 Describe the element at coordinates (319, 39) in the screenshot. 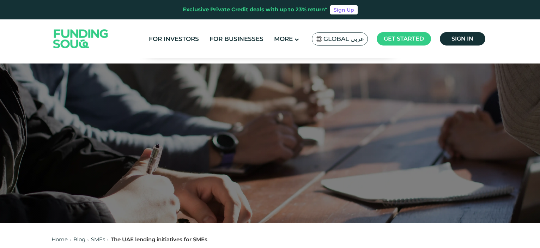

I see `img: SA Flag` at that location.